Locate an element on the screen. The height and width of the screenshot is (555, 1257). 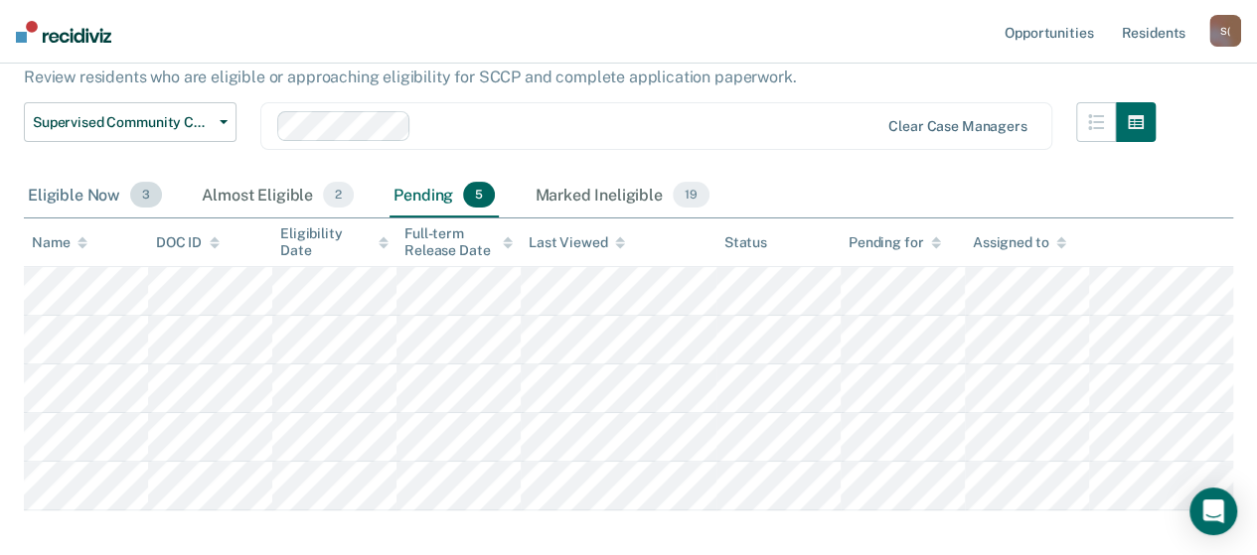
span: 2 is located at coordinates (338, 195).